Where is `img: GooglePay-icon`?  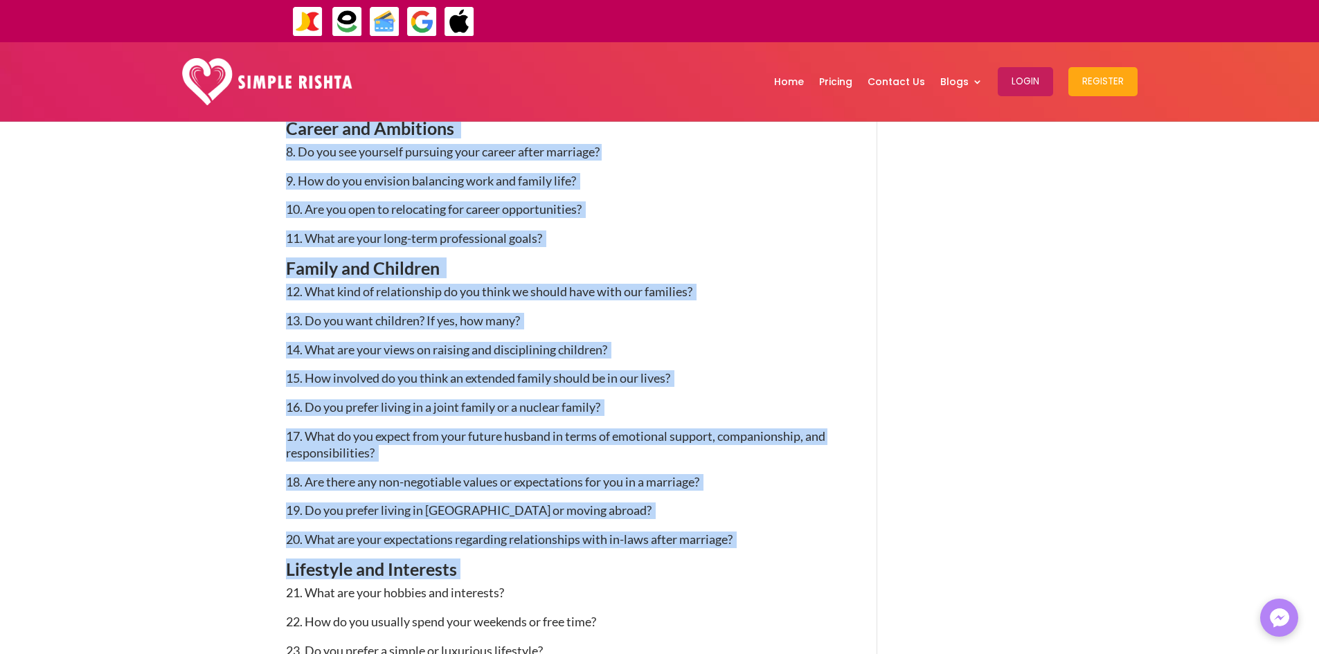
img: GooglePay-icon is located at coordinates (422, 21).